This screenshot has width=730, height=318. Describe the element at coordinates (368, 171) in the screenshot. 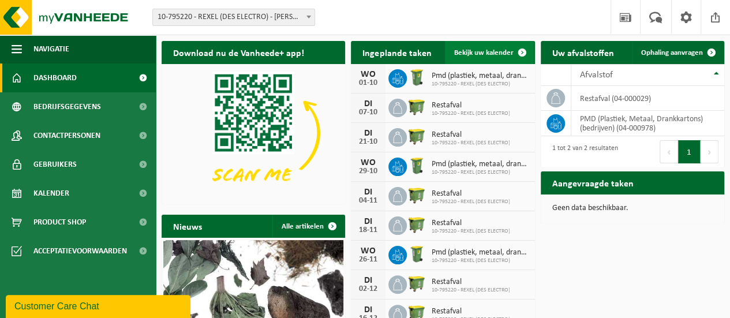

I see `div: 29-10` at that location.